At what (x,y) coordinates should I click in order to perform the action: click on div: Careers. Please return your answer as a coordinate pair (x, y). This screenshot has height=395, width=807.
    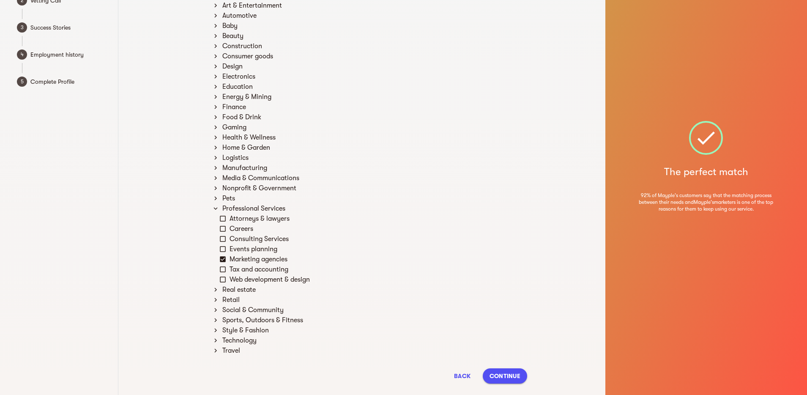
    Looking at the image, I should click on (378, 229).